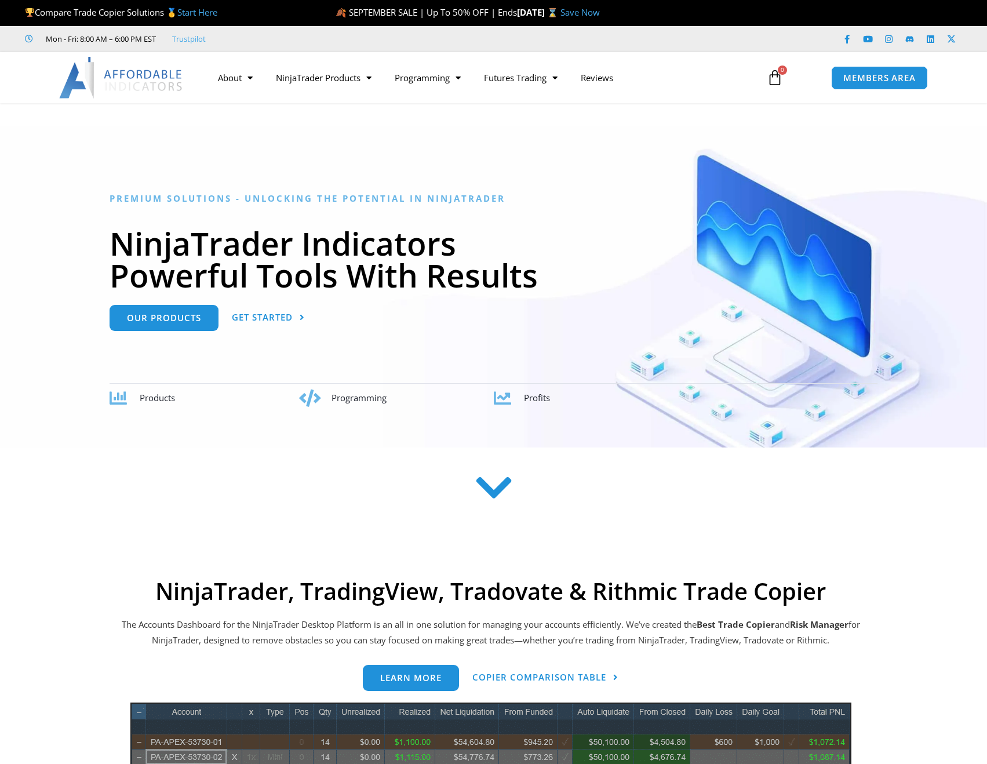 Image resolution: width=987 pixels, height=764 pixels. What do you see at coordinates (580, 12) in the screenshot?
I see `a: Save Now` at bounding box center [580, 12].